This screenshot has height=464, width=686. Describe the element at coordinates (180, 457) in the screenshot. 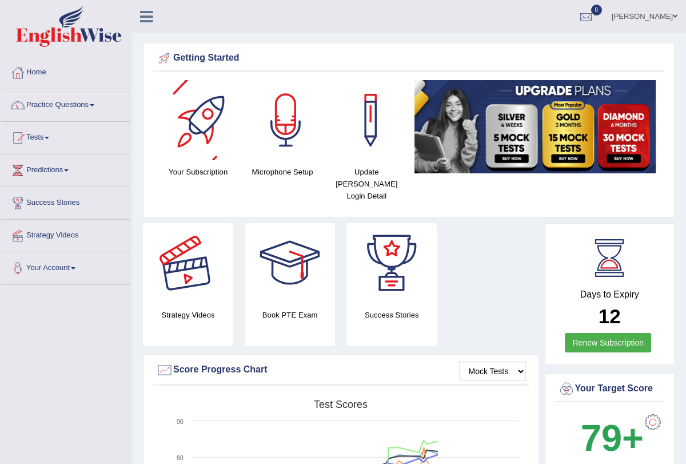

I see `text: 60` at that location.